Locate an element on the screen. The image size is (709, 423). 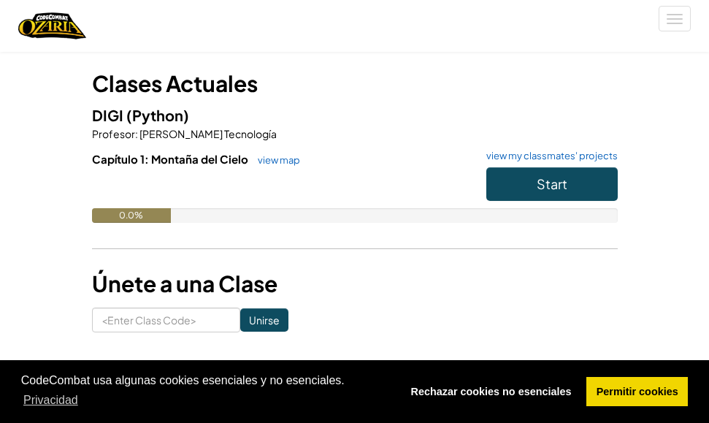
a: view my classmates' projects is located at coordinates (548, 155).